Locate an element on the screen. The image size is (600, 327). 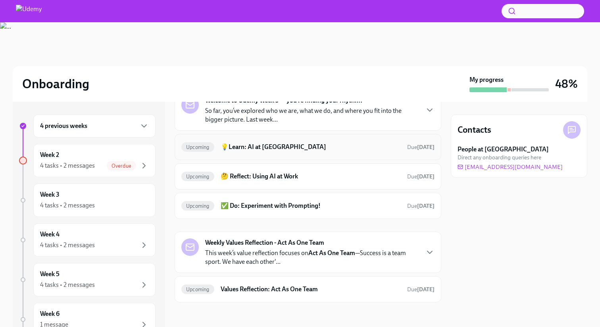
a: Week 34 tasks • 2 messages is located at coordinates (87, 200).